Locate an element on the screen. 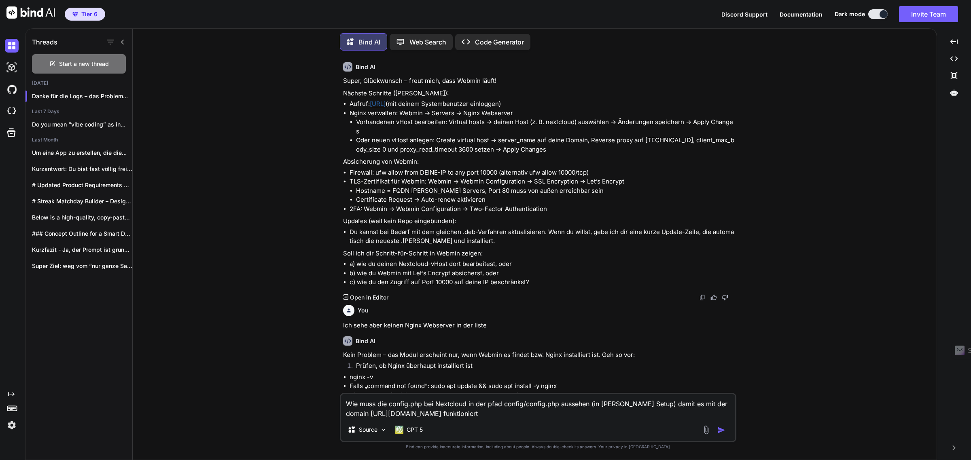 The image size is (971, 460). img: attachment is located at coordinates (706, 430).